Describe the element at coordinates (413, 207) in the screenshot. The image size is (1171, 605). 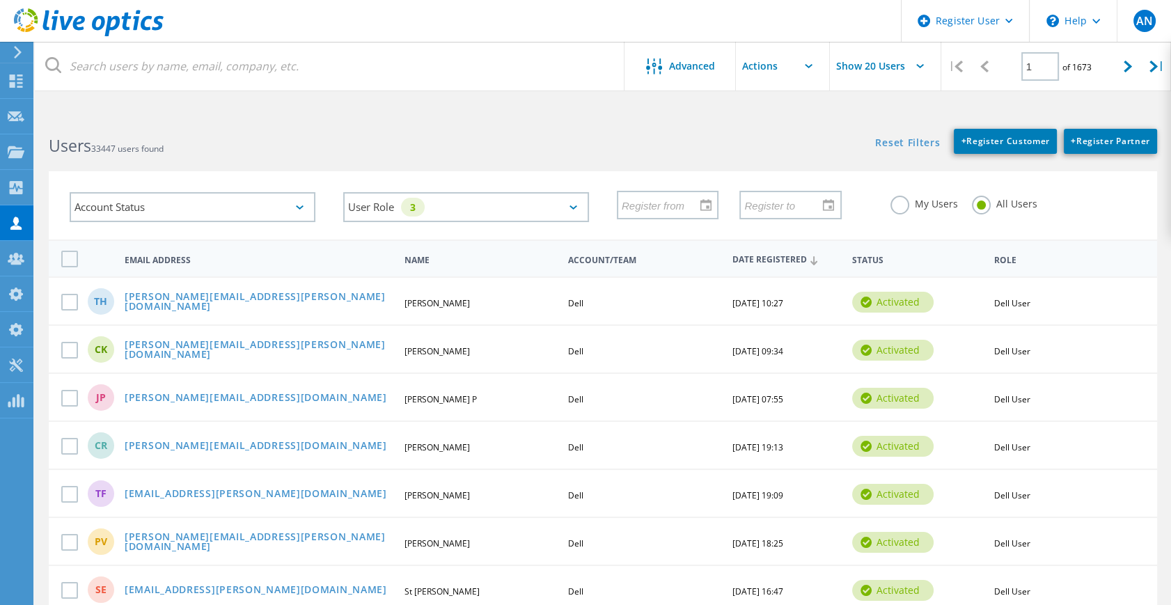
I see `div: 3` at that location.